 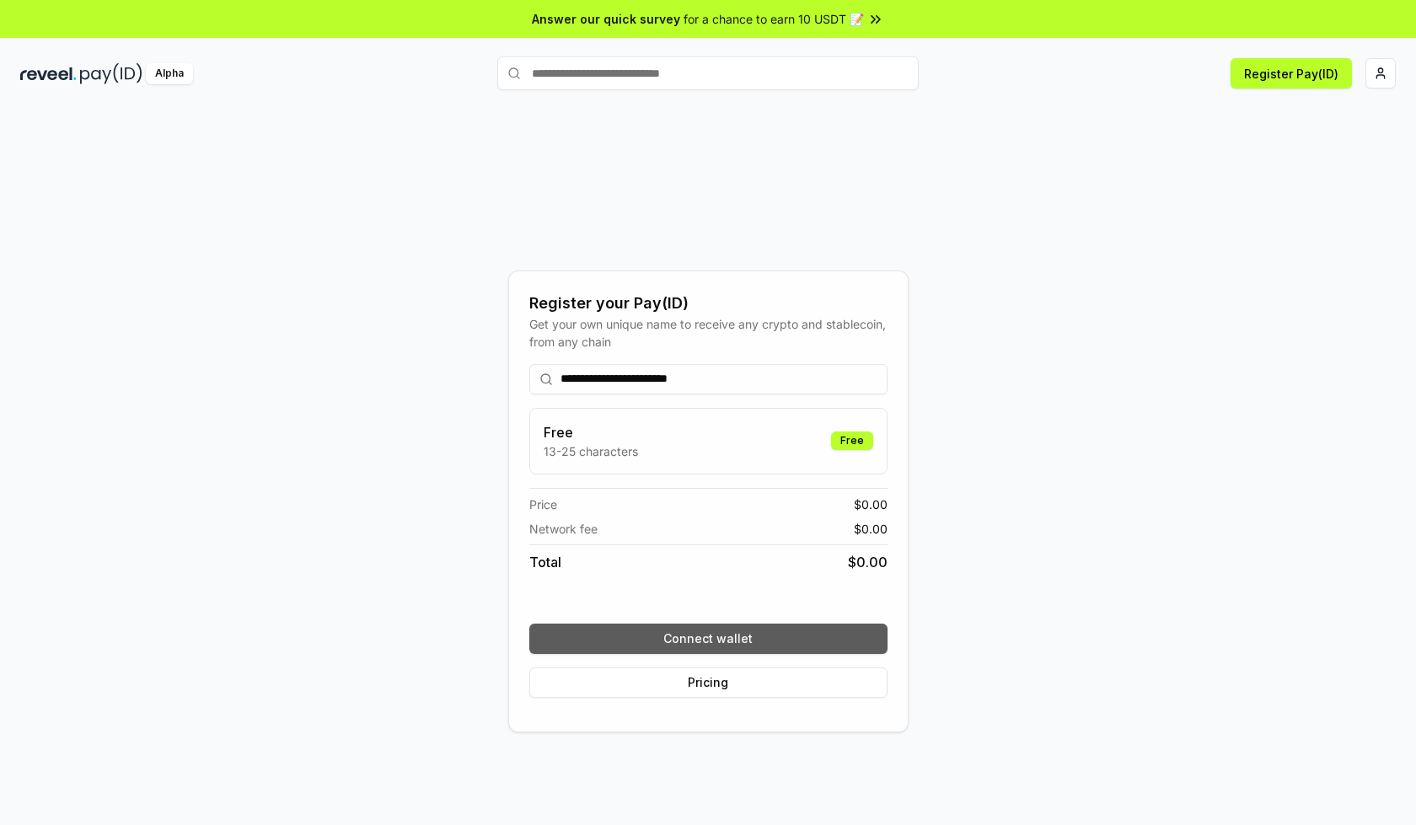 I want to click on div: Free, so click(x=852, y=441).